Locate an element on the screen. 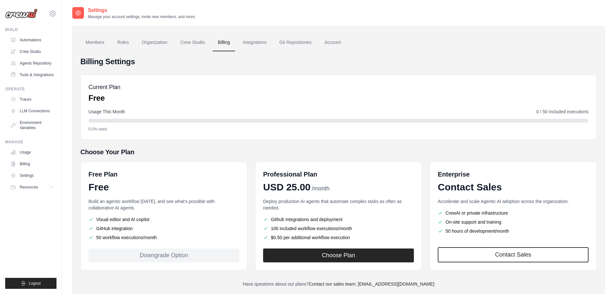  span: Logout is located at coordinates (35, 283).